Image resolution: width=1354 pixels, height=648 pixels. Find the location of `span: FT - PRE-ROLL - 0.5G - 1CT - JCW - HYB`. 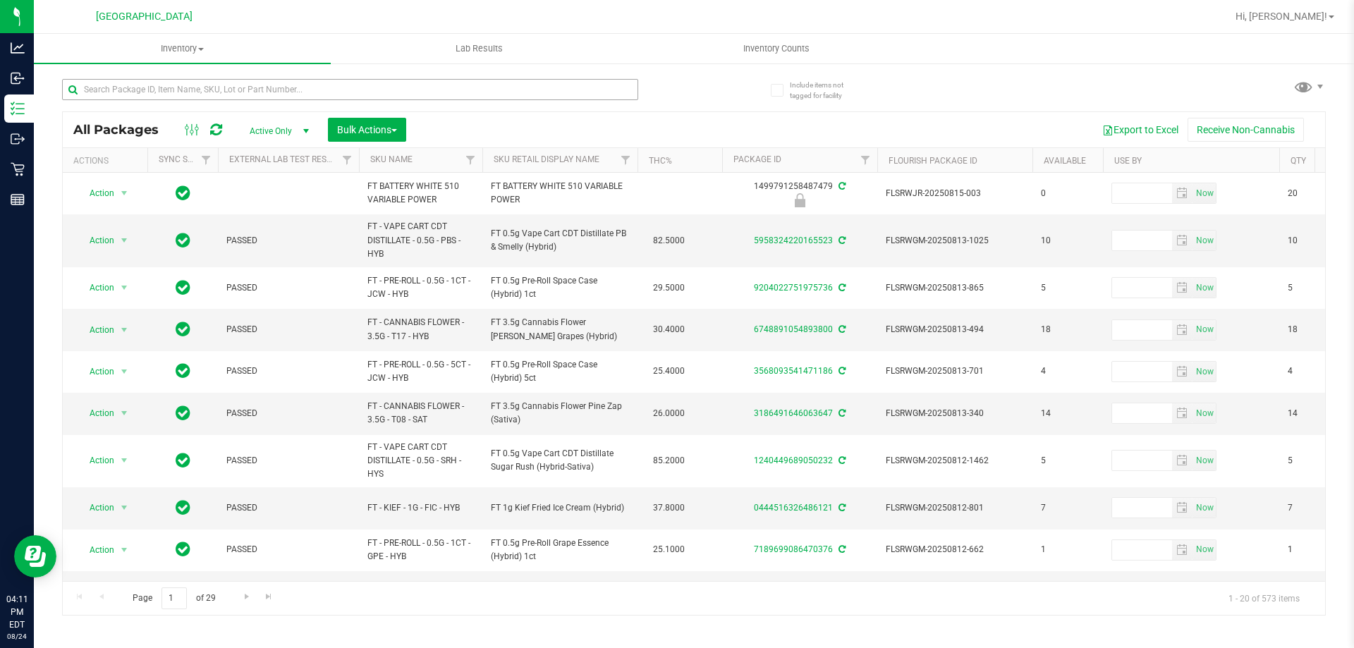

span: FT - PRE-ROLL - 0.5G - 1CT - JCW - HYB is located at coordinates (420, 288).